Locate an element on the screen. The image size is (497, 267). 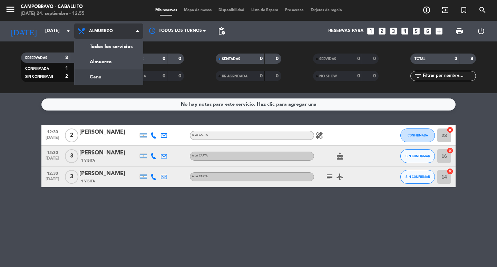
i: exit_to_app is located at coordinates (445, 10).